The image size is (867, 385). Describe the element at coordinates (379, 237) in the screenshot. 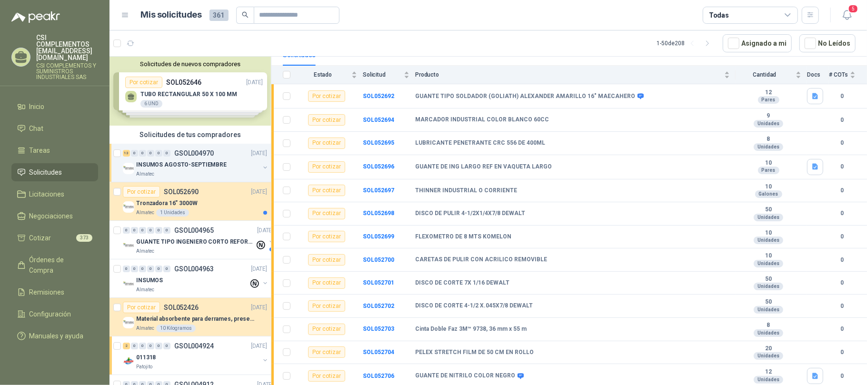

I see `a: SOL052699` at that location.